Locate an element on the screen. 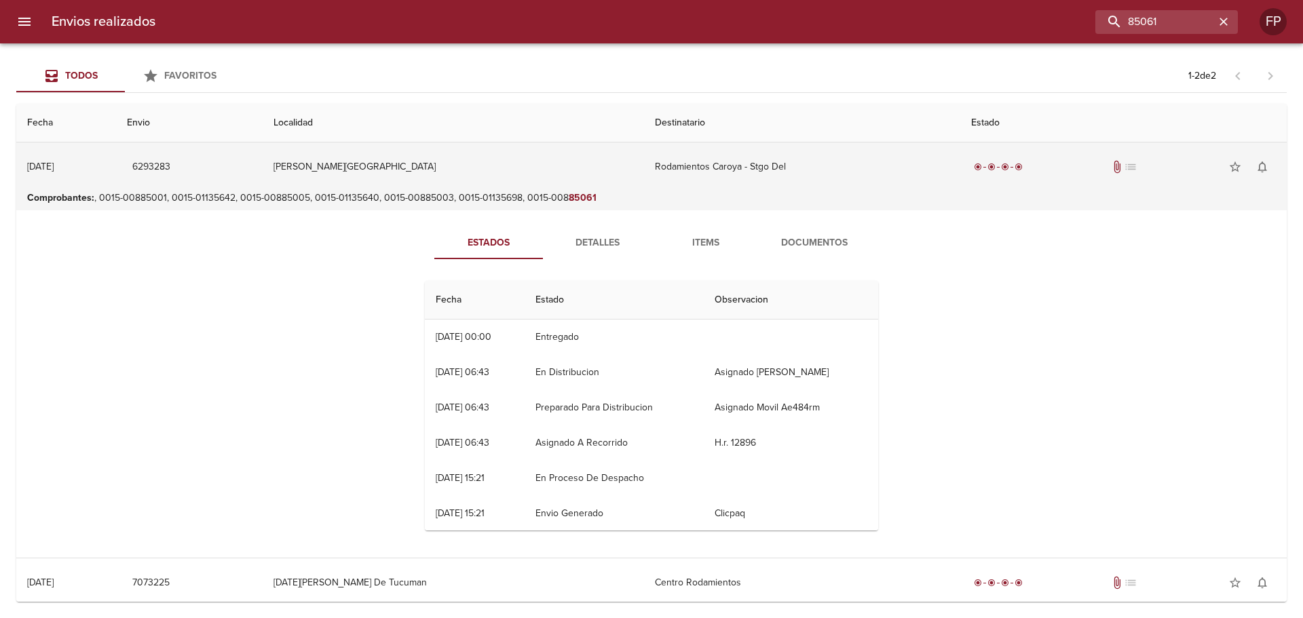  h6: Envios realizados is located at coordinates (103, 22).